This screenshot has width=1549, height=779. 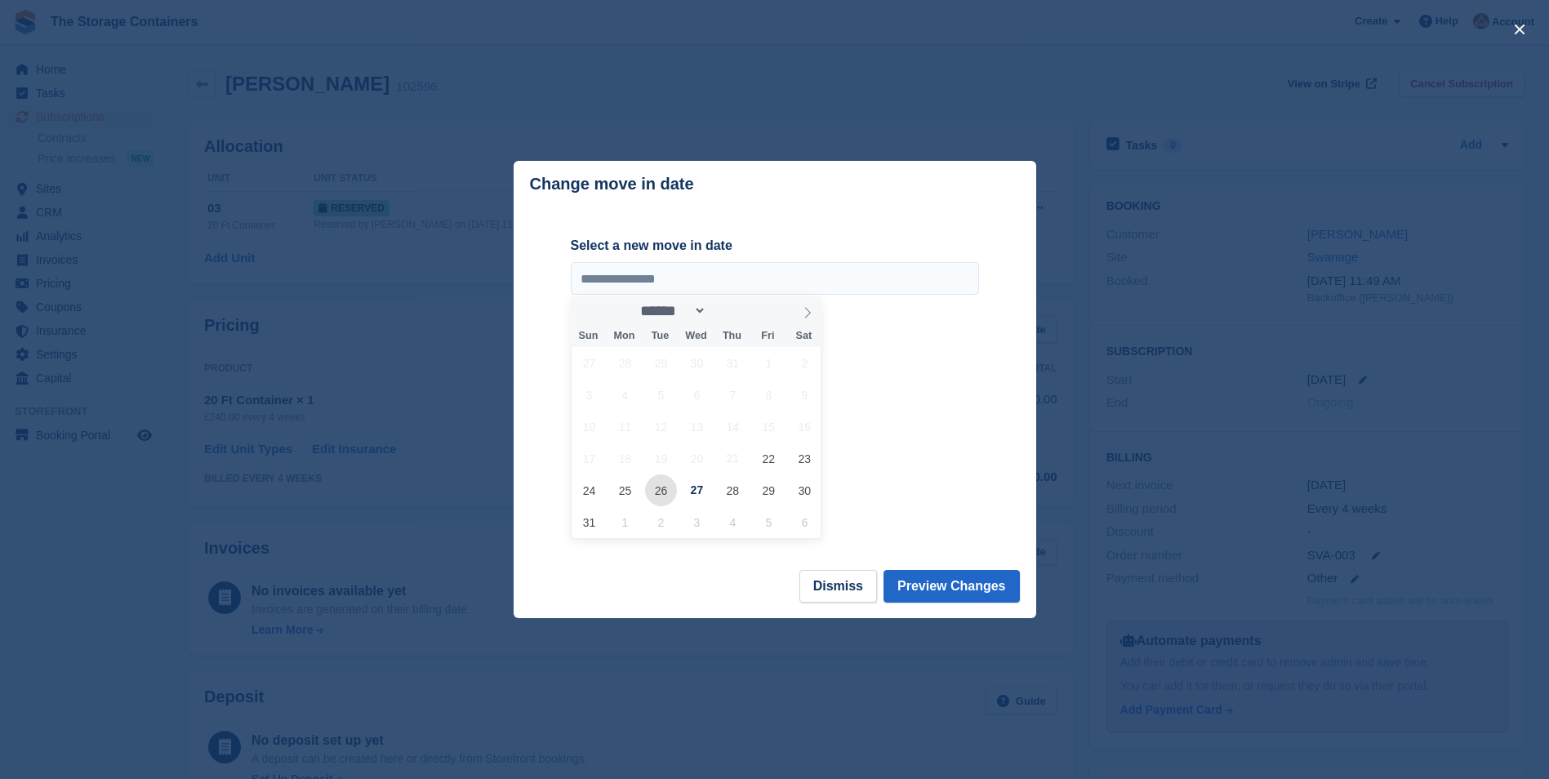 I want to click on span: Tue, so click(x=660, y=336).